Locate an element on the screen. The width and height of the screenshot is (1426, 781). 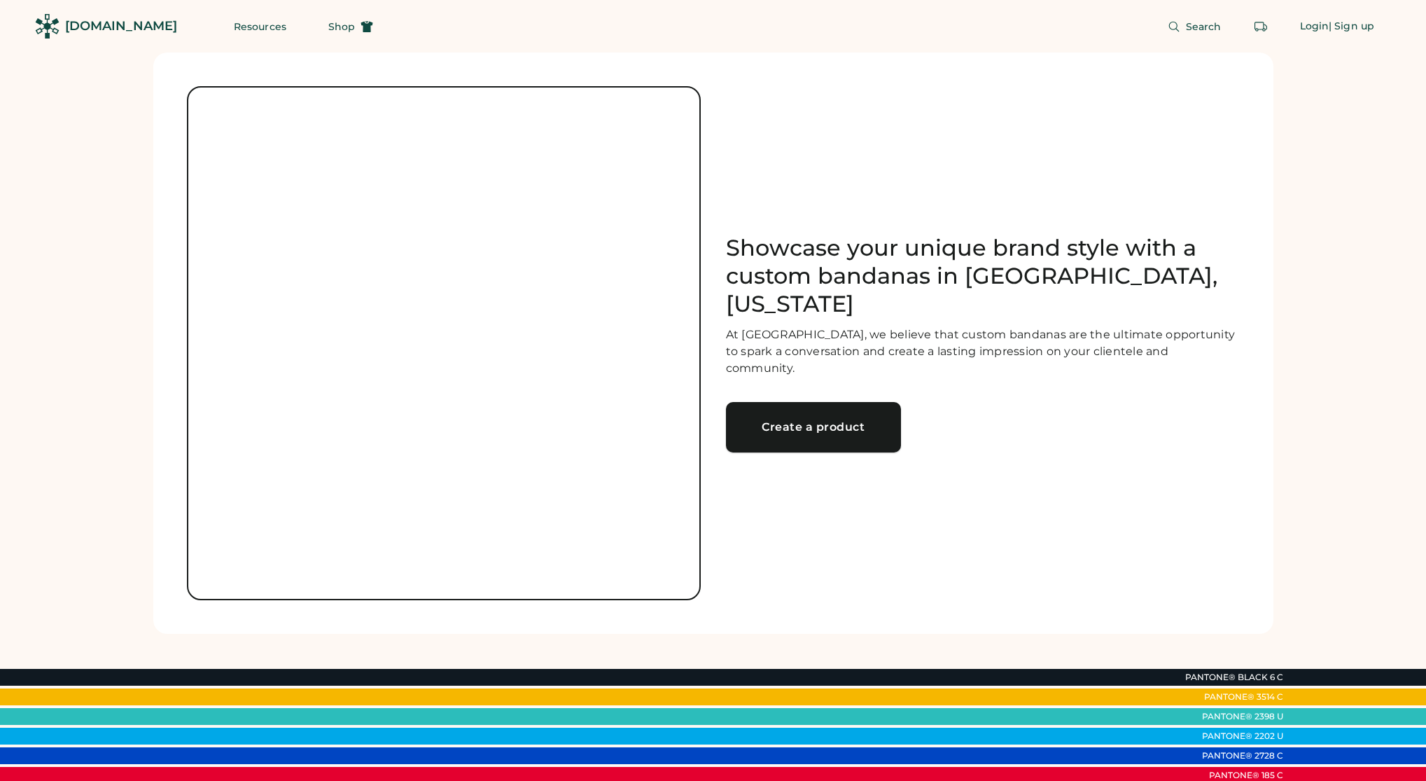
button: Resources is located at coordinates (260, 27).